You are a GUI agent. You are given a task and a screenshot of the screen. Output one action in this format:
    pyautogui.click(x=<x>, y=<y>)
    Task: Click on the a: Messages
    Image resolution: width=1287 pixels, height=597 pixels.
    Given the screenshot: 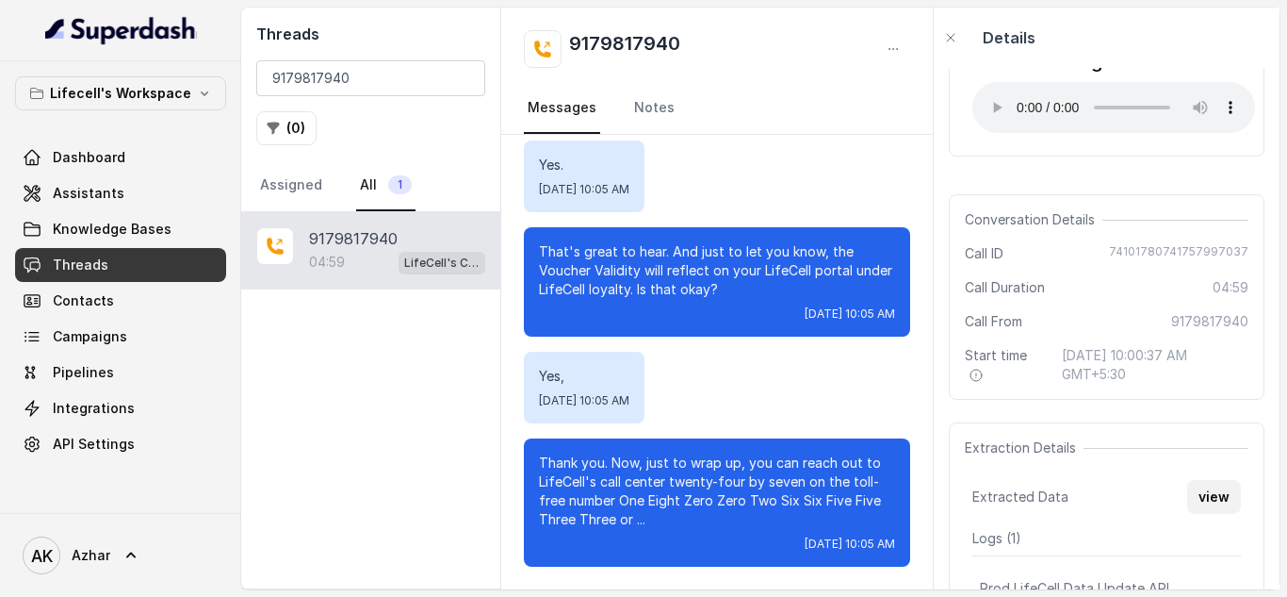 What is the action you would take?
    pyautogui.click(x=562, y=108)
    